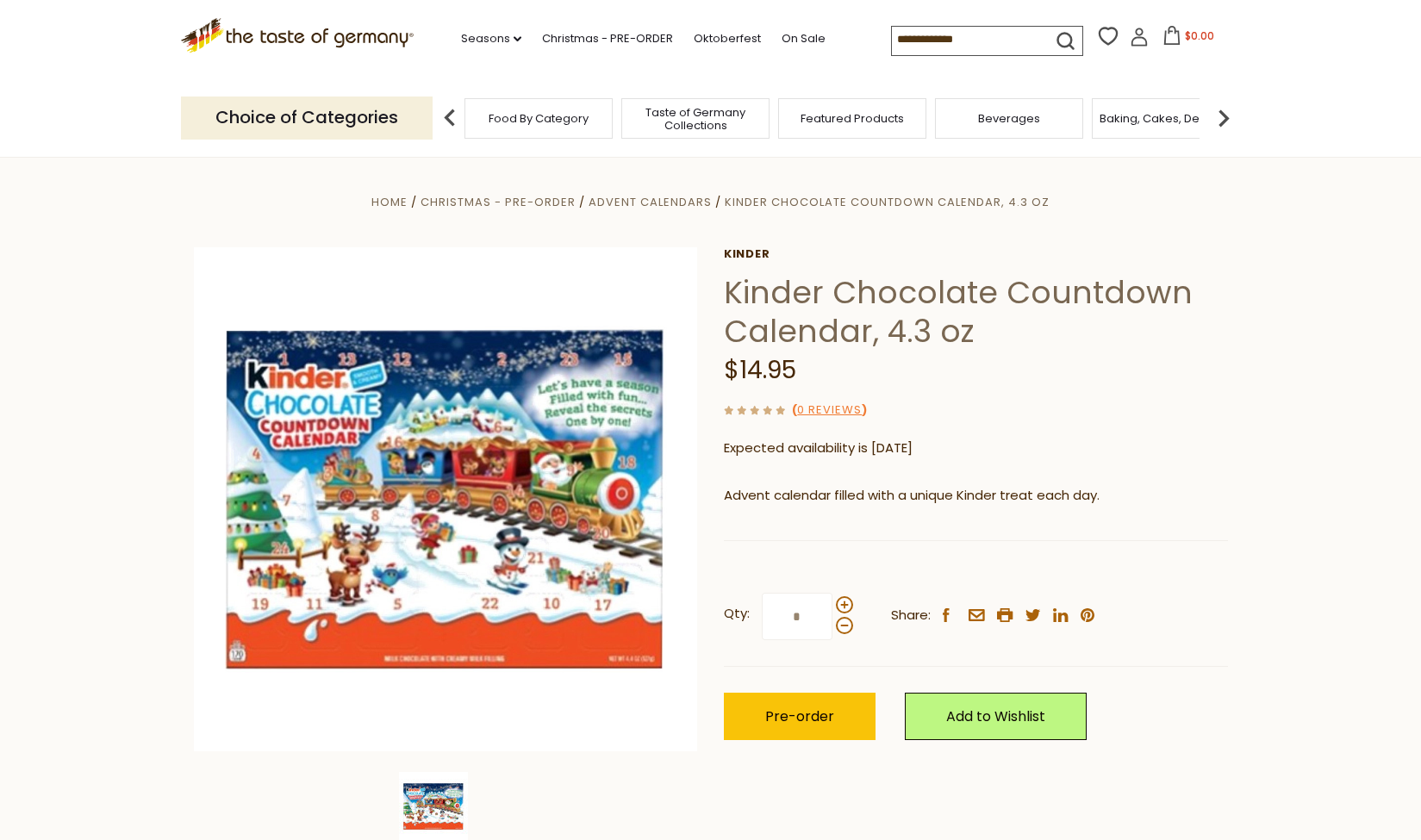 Image resolution: width=1421 pixels, height=840 pixels. I want to click on a: Featured Products, so click(853, 118).